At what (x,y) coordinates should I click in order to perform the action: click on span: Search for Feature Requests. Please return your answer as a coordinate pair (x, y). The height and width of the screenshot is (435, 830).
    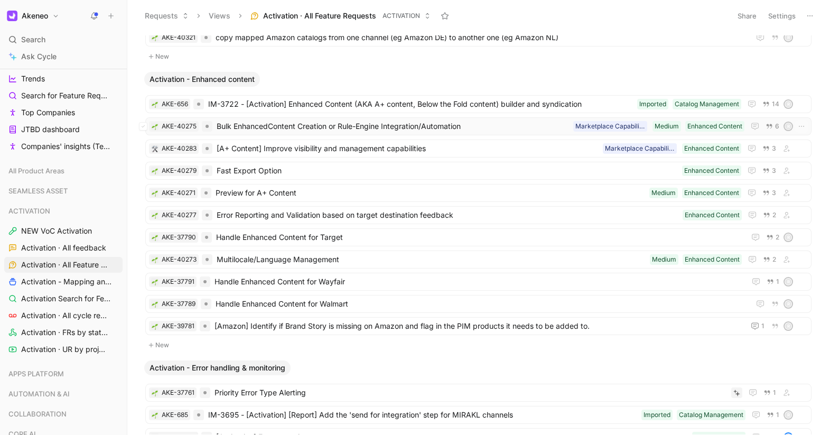
    Looking at the image, I should click on (65, 96).